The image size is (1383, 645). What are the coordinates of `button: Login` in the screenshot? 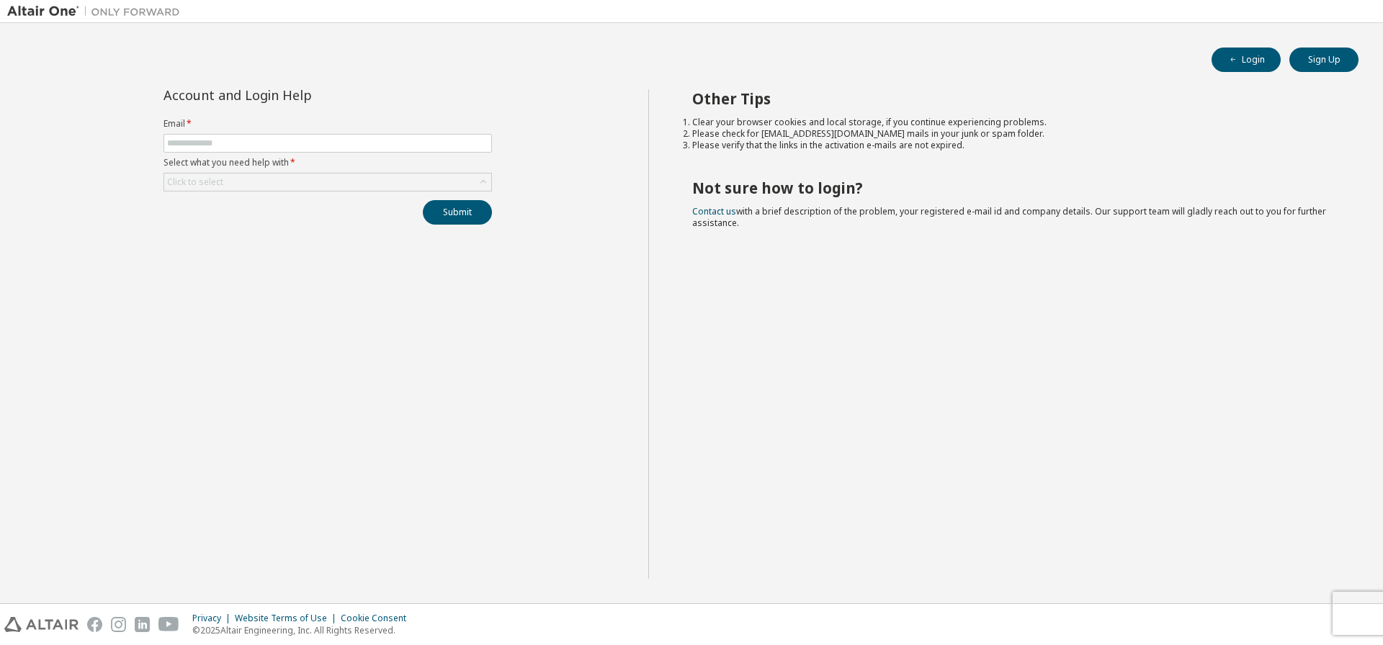 It's located at (1246, 60).